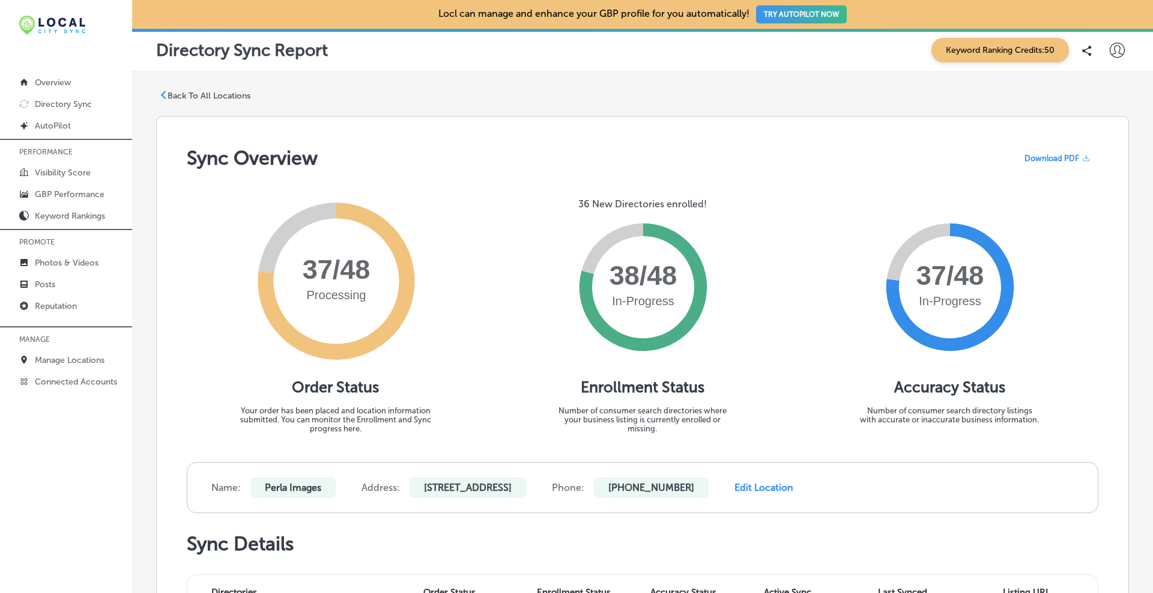 This screenshot has width=1153, height=593. What do you see at coordinates (56, 306) in the screenshot?
I see `p: Reputation` at bounding box center [56, 306].